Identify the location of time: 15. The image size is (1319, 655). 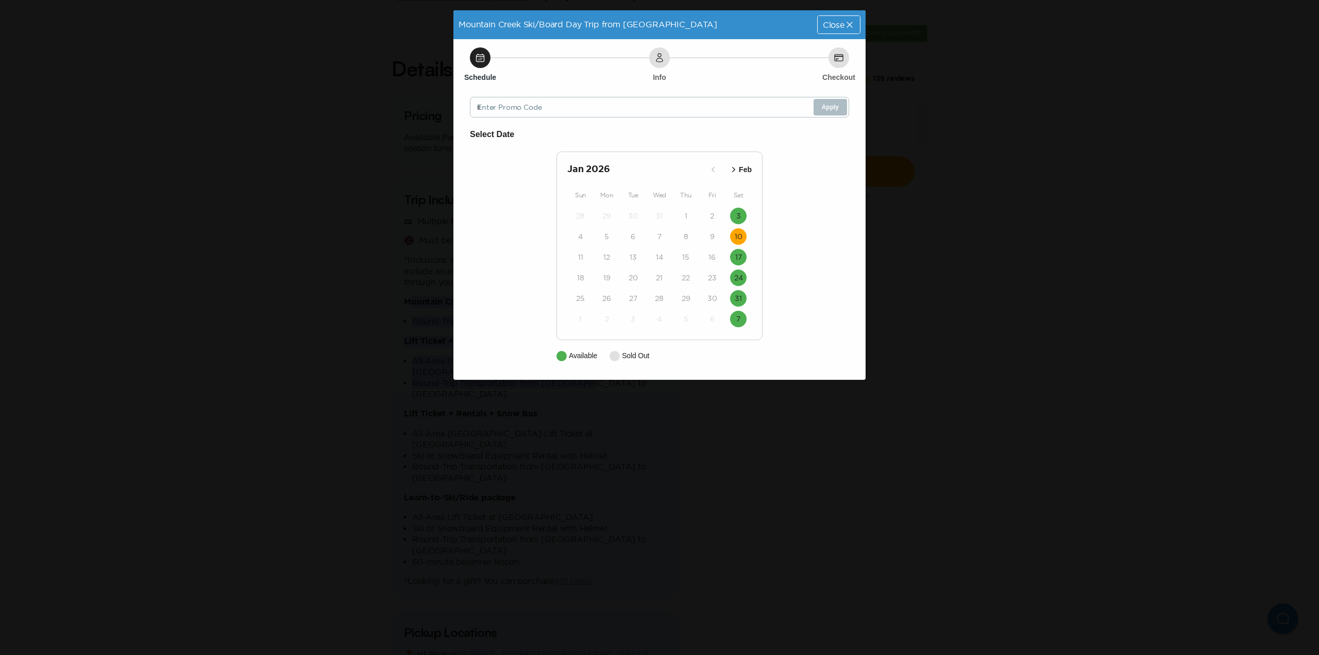
(686, 257).